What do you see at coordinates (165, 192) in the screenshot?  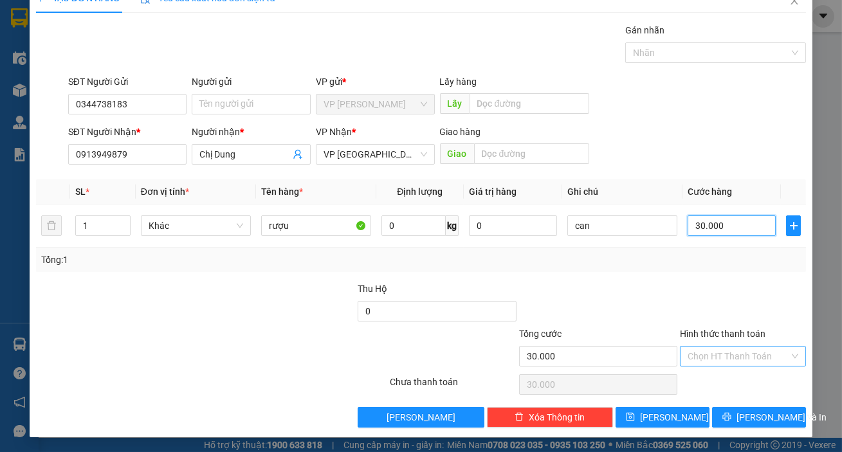 I see `span: Đơn vị tính` at bounding box center [165, 192].